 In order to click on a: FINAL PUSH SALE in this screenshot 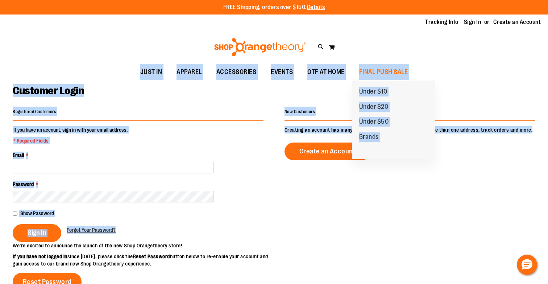, I will do `click(384, 72)`.